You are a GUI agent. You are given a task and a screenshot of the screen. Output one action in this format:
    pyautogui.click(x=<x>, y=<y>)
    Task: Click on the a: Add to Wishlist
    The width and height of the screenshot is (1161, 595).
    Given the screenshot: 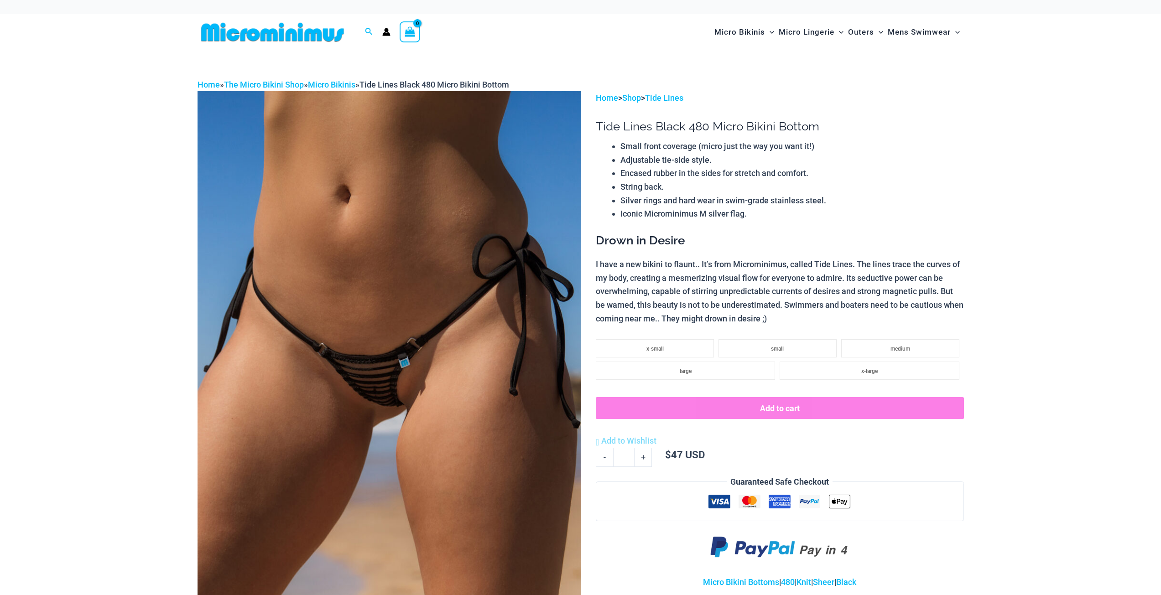 What is the action you would take?
    pyautogui.click(x=626, y=441)
    